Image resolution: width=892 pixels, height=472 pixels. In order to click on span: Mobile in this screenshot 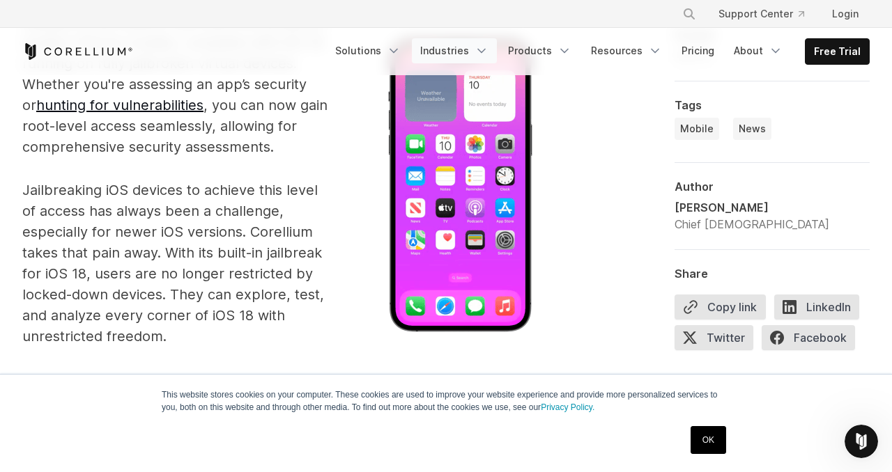, I will do `click(697, 129)`.